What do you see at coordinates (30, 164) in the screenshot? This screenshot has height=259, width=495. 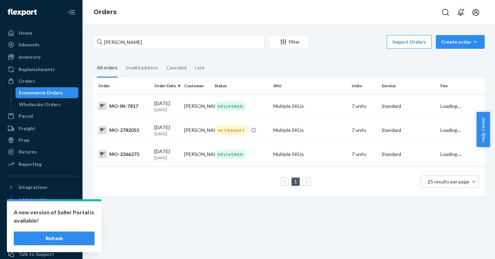 I see `div: Reporting` at bounding box center [30, 164].